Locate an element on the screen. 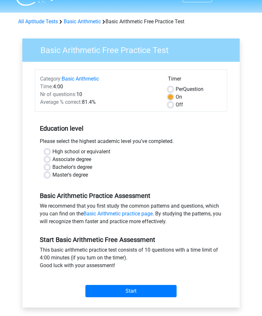  a: Basic Arithmetic practice page is located at coordinates (118, 214).